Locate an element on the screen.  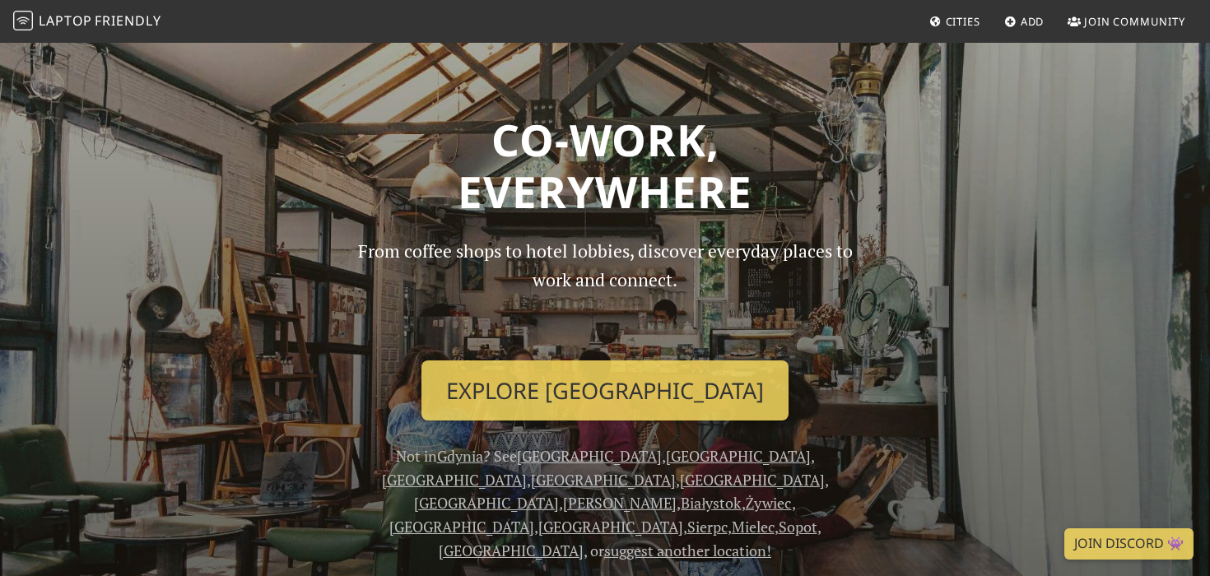
span: Friendly is located at coordinates (128, 21).